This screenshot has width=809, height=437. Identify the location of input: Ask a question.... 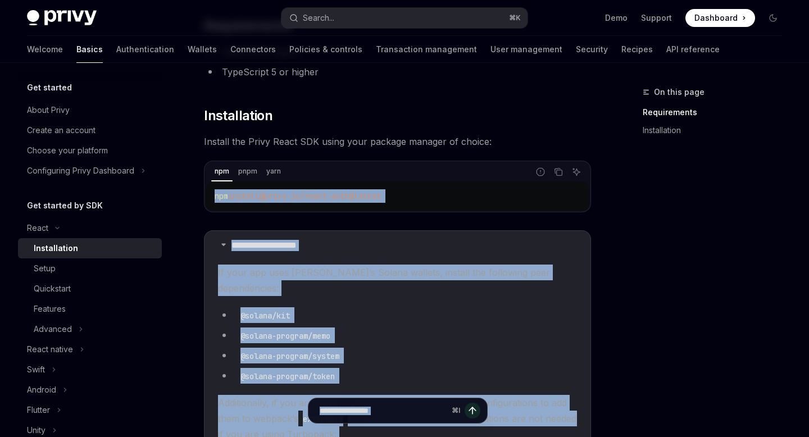
(383, 411).